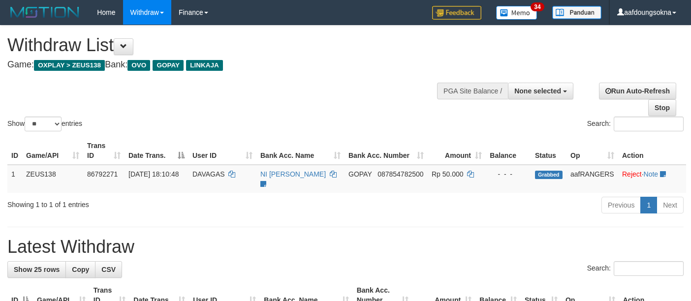  What do you see at coordinates (69, 65) in the screenshot?
I see `span: OXPLAY > ZEUS138` at bounding box center [69, 65].